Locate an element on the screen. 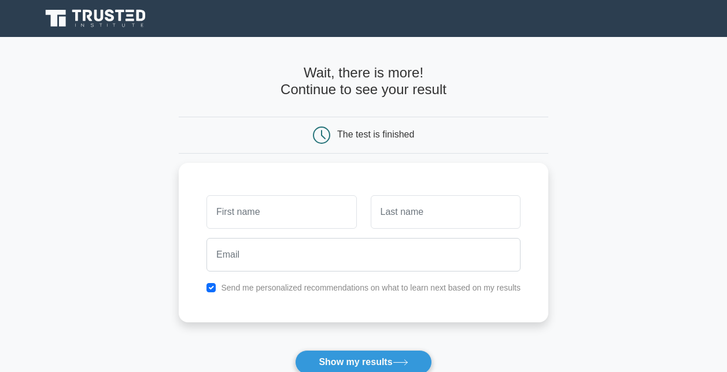 Image resolution: width=727 pixels, height=372 pixels. input: Last name is located at coordinates (445, 212).